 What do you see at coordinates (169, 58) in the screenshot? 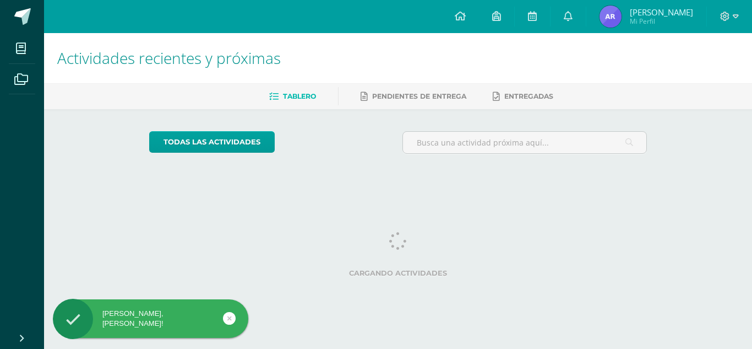
I see `span: Actividades recientes y próximas` at bounding box center [169, 58].